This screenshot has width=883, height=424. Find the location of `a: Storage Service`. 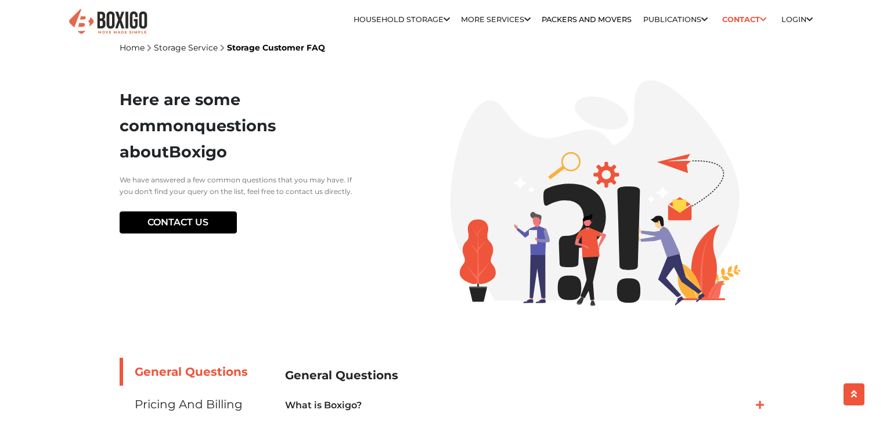

a: Storage Service is located at coordinates (186, 48).